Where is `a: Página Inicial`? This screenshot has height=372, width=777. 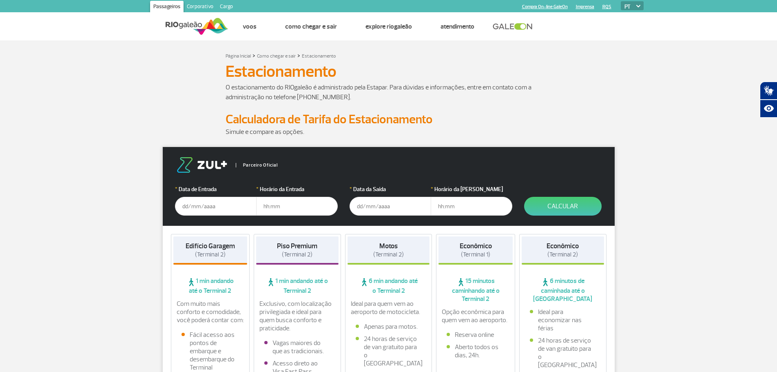 a: Página Inicial is located at coordinates (238, 56).